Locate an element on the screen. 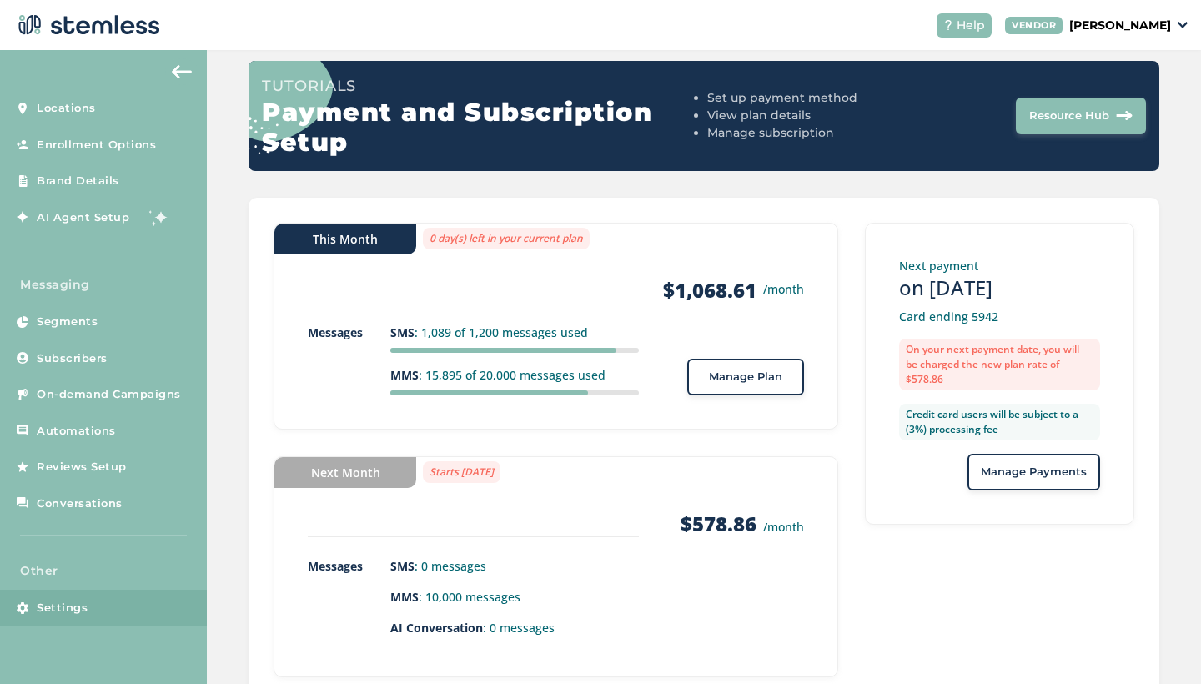 The height and width of the screenshot is (684, 1201). span: Enrollment Options is located at coordinates (96, 145).